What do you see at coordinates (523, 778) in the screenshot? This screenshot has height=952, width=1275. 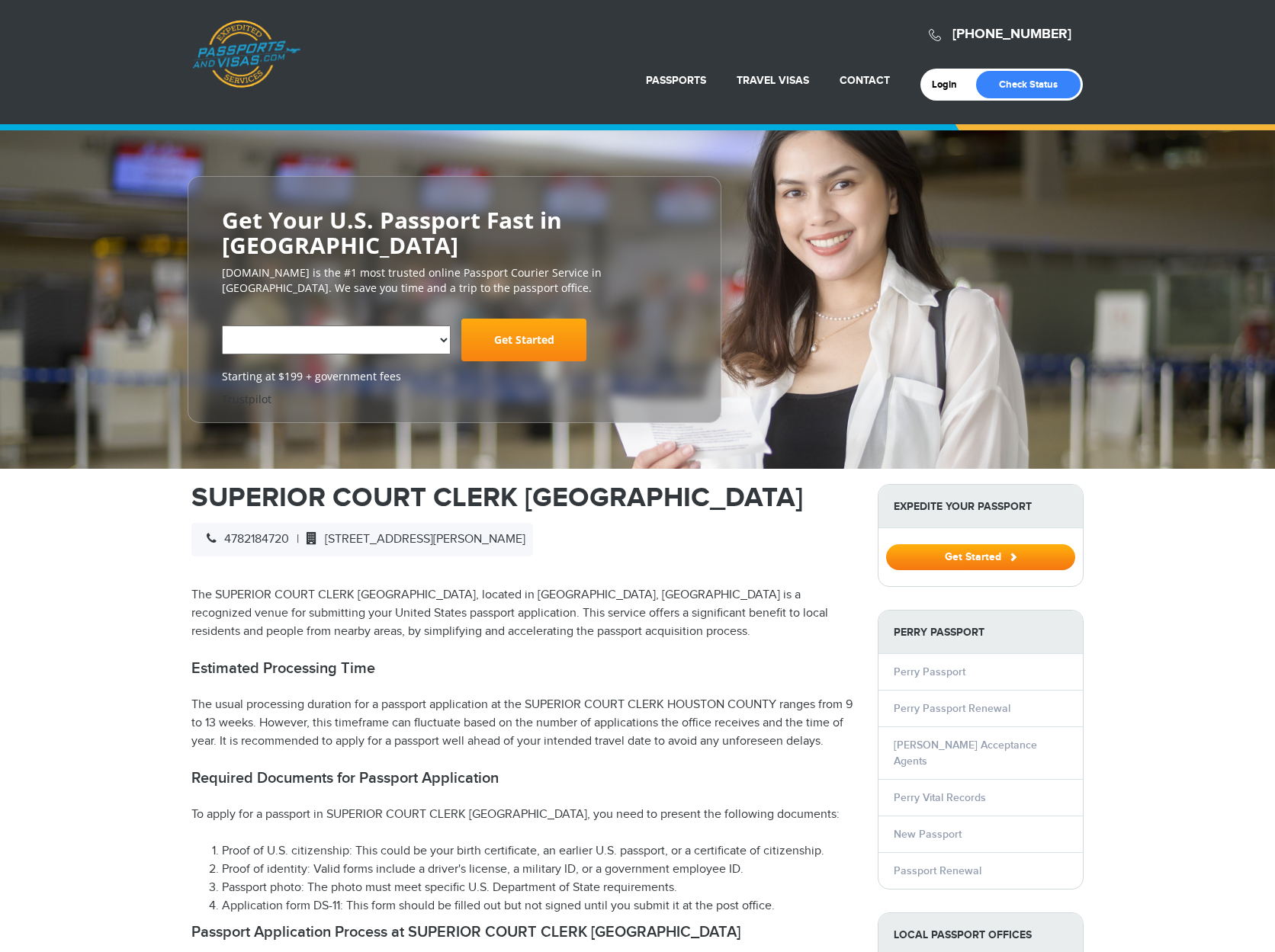 I see `h2: Required Documents for Passport Application` at bounding box center [523, 778].